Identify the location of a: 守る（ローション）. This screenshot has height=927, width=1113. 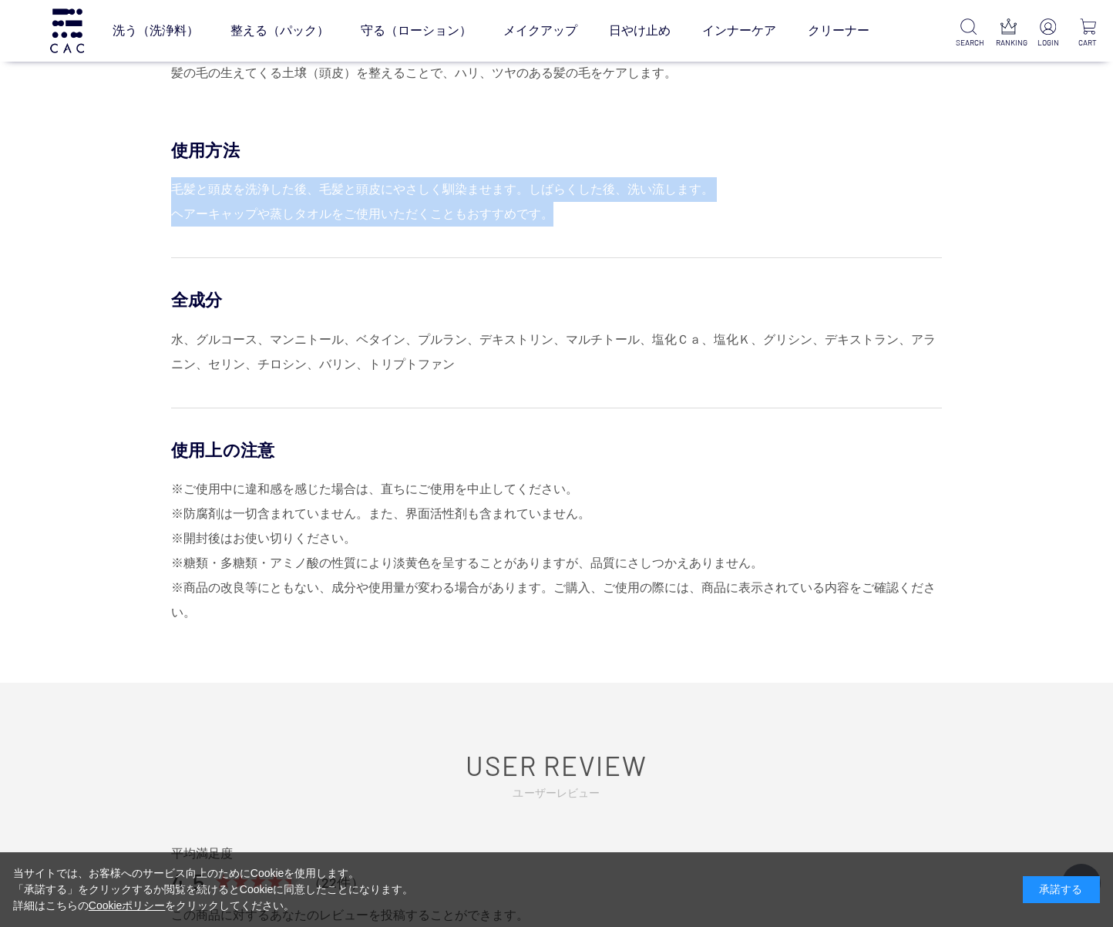
(416, 31).